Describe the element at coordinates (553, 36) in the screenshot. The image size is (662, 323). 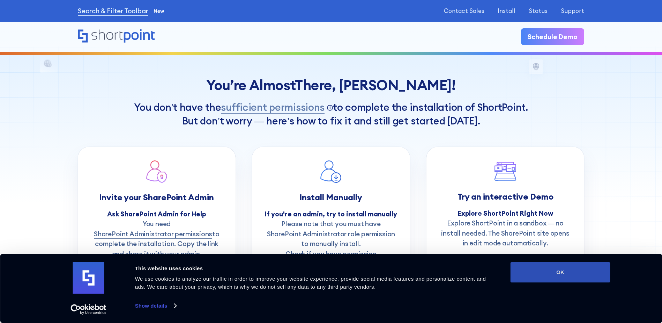
I see `a: Schedule Demo` at that location.